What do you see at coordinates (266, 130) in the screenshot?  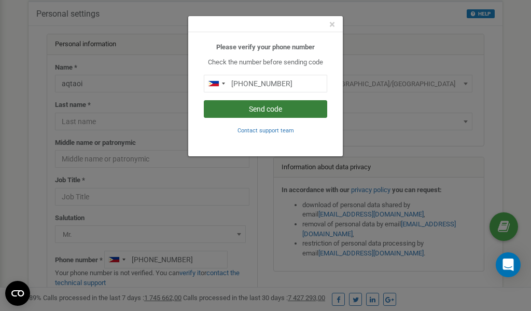 I see `small: Contact support team` at bounding box center [266, 130].